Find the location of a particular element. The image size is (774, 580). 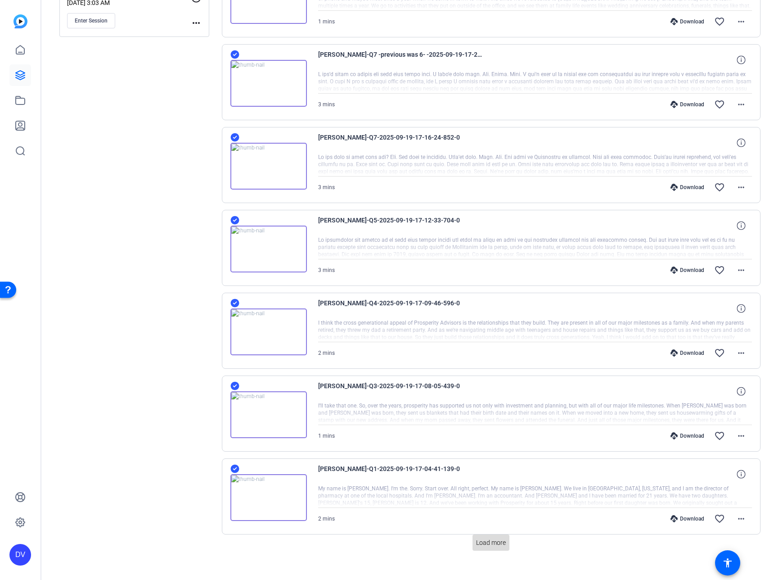

span: Load more is located at coordinates (491, 542).